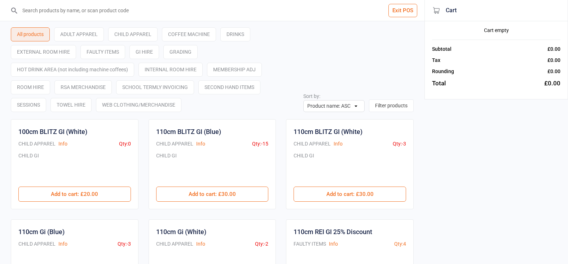 This screenshot has width=568, height=264. What do you see at coordinates (144, 52) in the screenshot?
I see `div: GI HIRE` at bounding box center [144, 52].